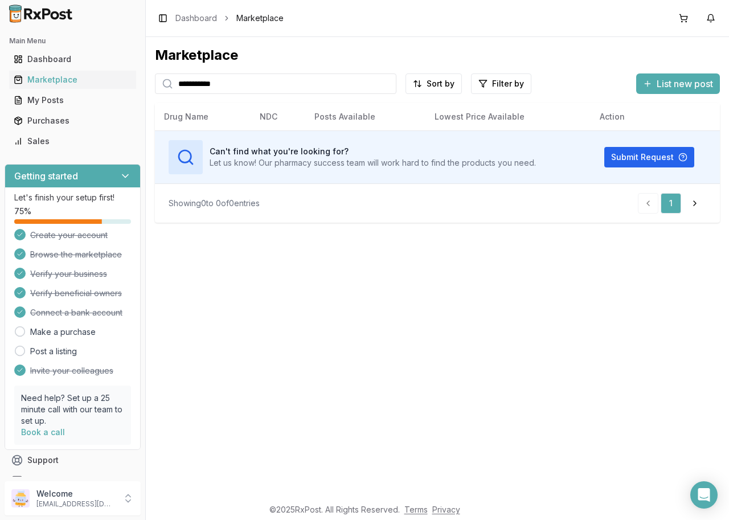 The height and width of the screenshot is (520, 729). I want to click on a: 1, so click(671, 203).